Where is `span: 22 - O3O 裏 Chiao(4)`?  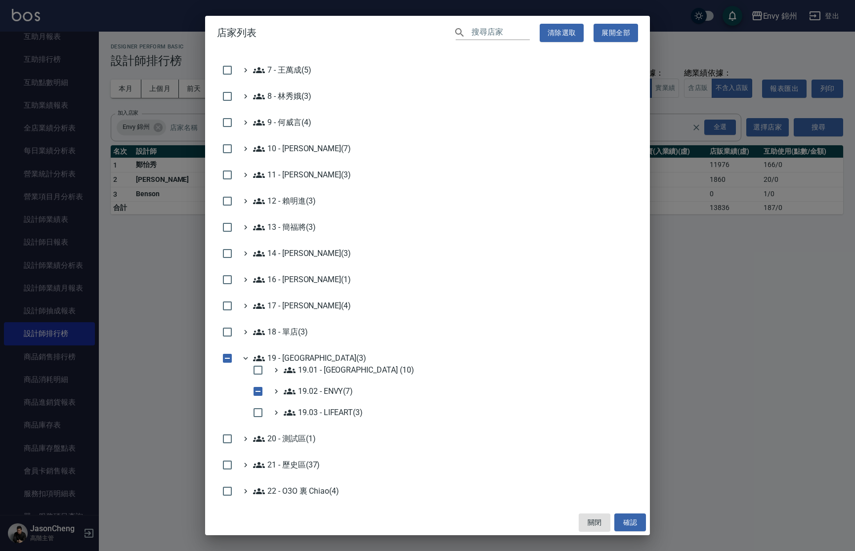 span: 22 - O3O 裏 Chiao(4) is located at coordinates (296, 491).